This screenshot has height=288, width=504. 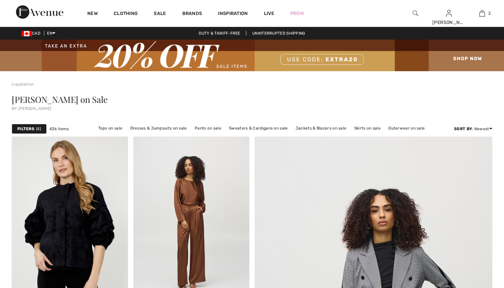 What do you see at coordinates (463, 129) in the screenshot?
I see `strong: Sort By` at bounding box center [463, 129].